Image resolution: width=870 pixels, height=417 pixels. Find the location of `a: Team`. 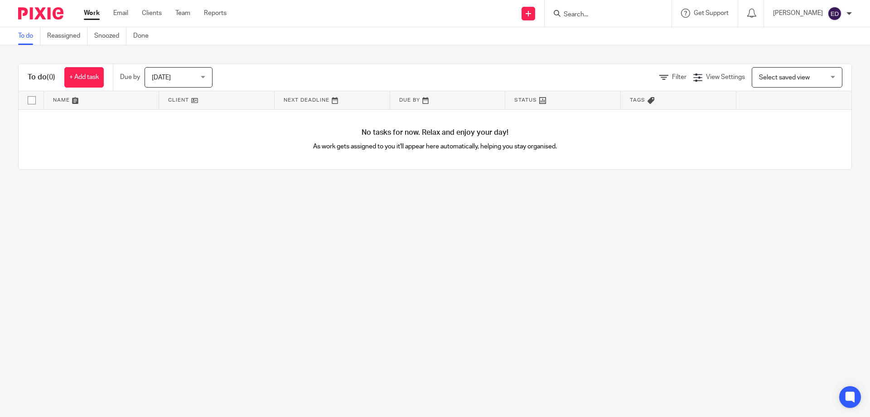

a: Team is located at coordinates (183, 13).